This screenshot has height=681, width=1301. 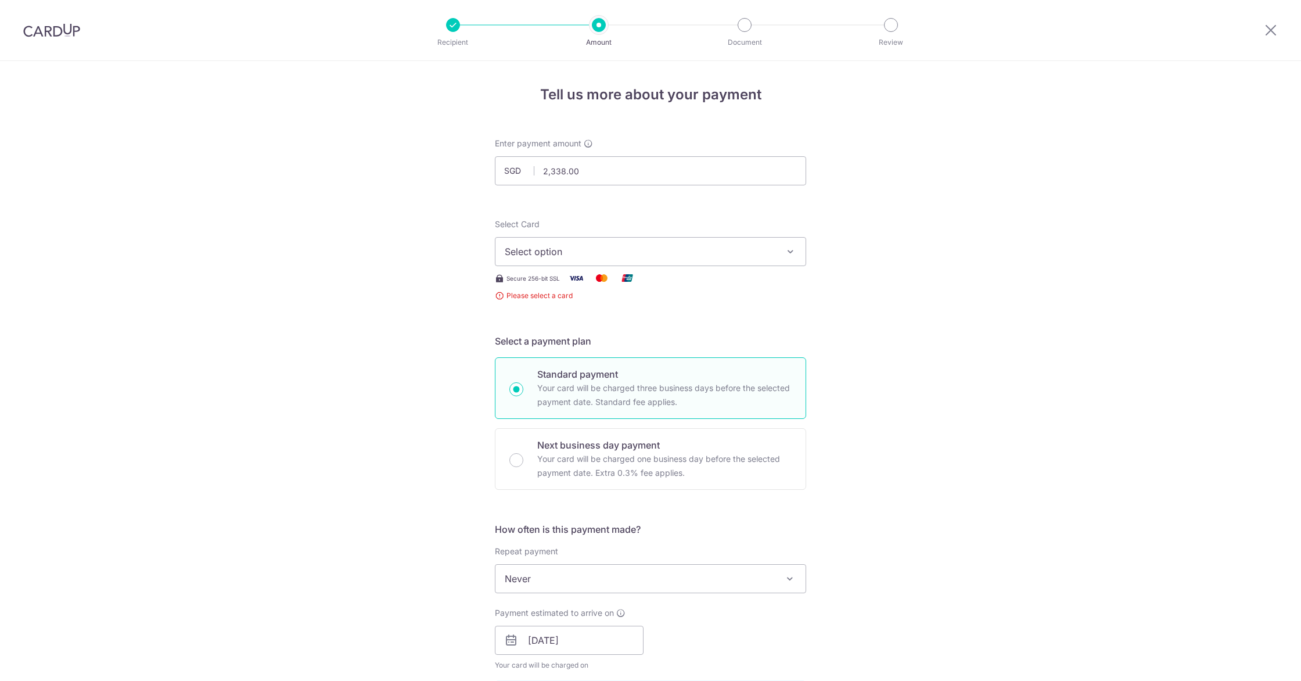 I want to click on p: Review, so click(x=891, y=42).